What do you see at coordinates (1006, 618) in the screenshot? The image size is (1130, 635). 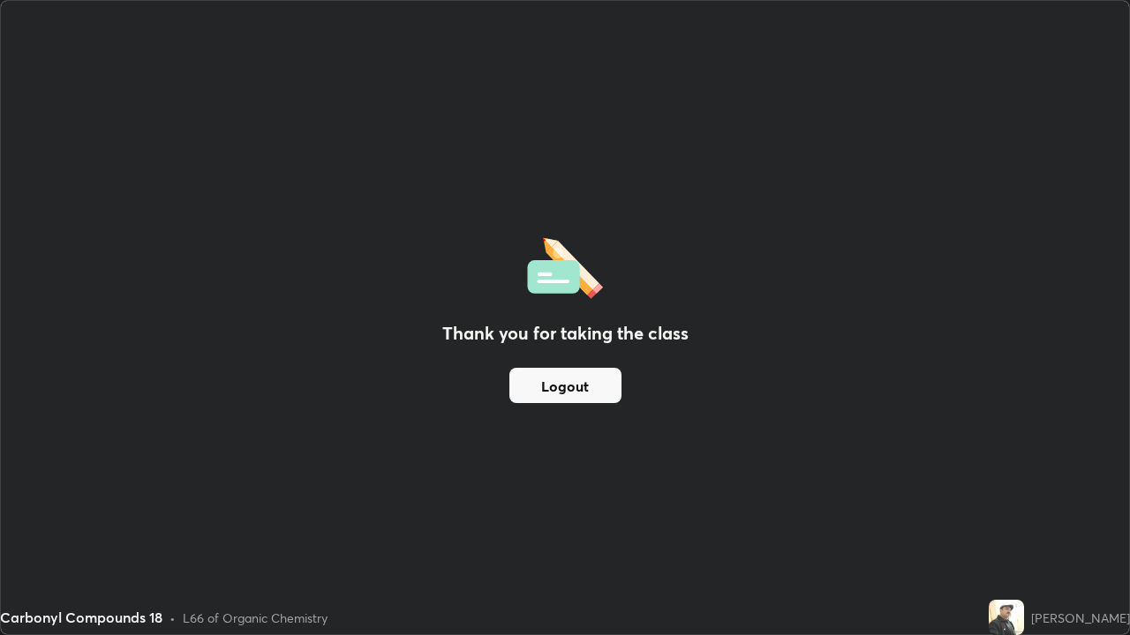 I see `img: 8789f57d21a94de8b089b2eaa565dc50.jpg` at bounding box center [1006, 618].